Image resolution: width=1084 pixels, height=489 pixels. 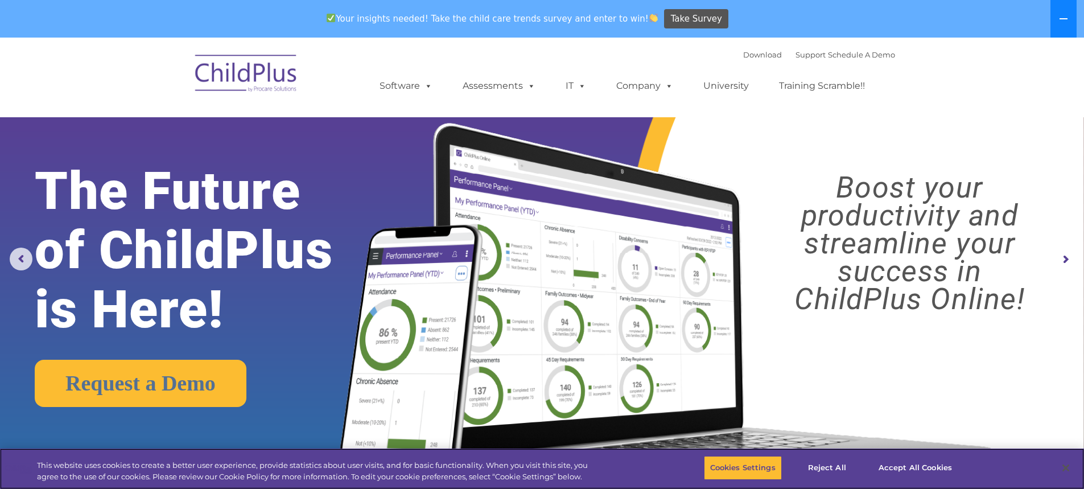 What do you see at coordinates (696, 19) in the screenshot?
I see `span: Take Survey` at bounding box center [696, 19].